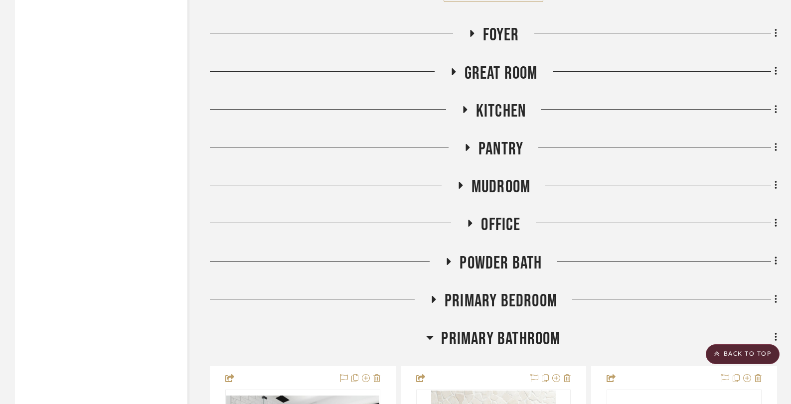 The height and width of the screenshot is (404, 791). What do you see at coordinates (501, 187) in the screenshot?
I see `span: Mudroom` at bounding box center [501, 187].